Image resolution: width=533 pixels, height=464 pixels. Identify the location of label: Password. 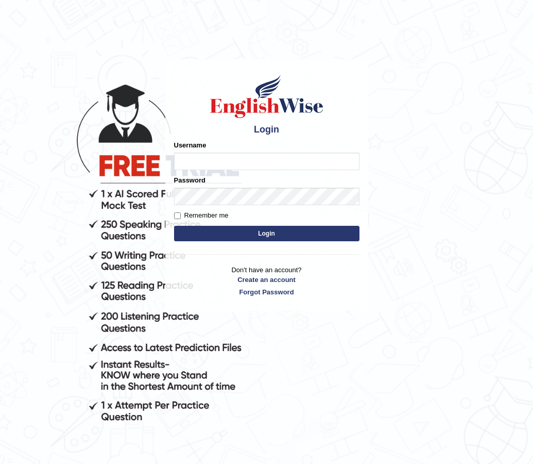
(190, 180).